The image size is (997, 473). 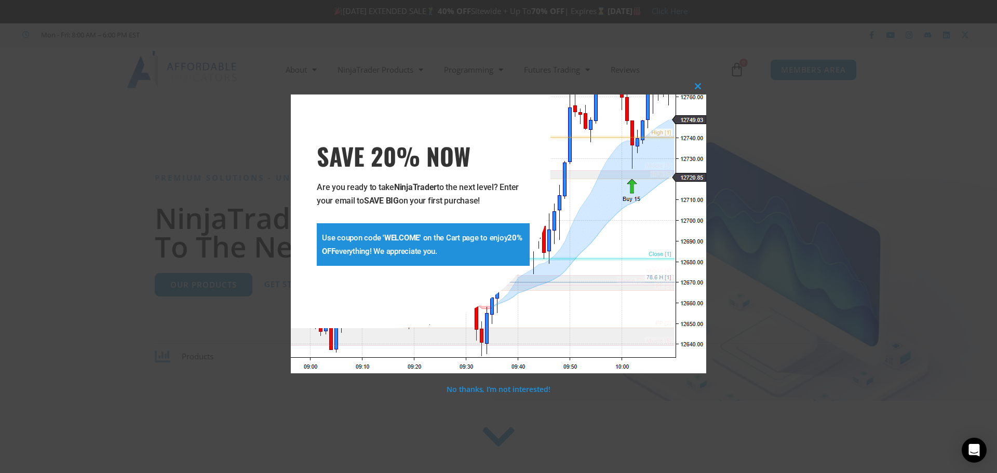 What do you see at coordinates (381, 200) in the screenshot?
I see `strong: SAVE BIG` at bounding box center [381, 200].